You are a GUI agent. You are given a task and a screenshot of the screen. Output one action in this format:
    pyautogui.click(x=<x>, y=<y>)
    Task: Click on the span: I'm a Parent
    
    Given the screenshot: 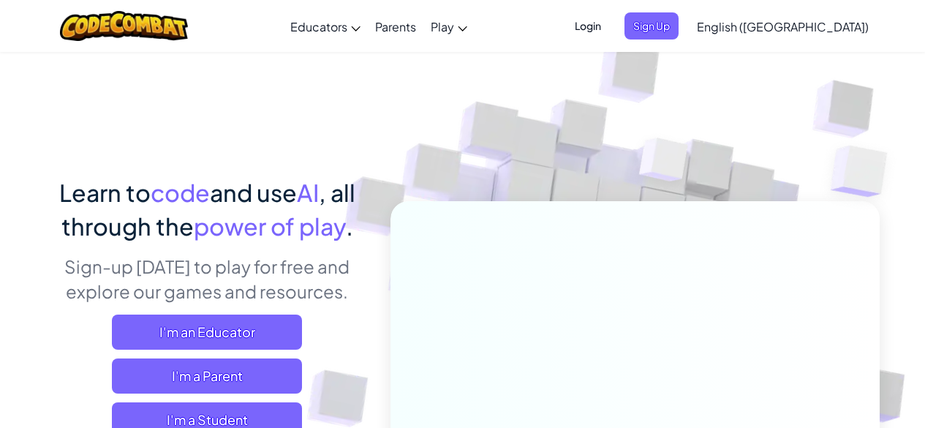 What is the action you would take?
    pyautogui.click(x=207, y=376)
    